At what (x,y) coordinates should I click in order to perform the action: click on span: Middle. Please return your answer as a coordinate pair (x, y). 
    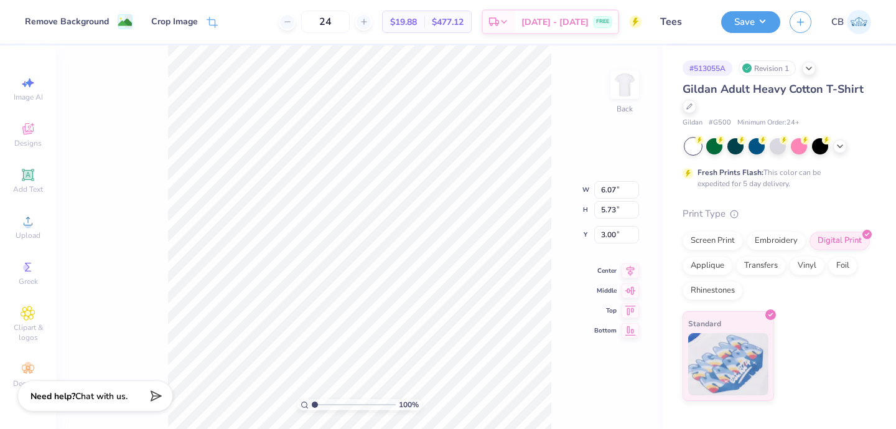
    Looking at the image, I should click on (606, 291).